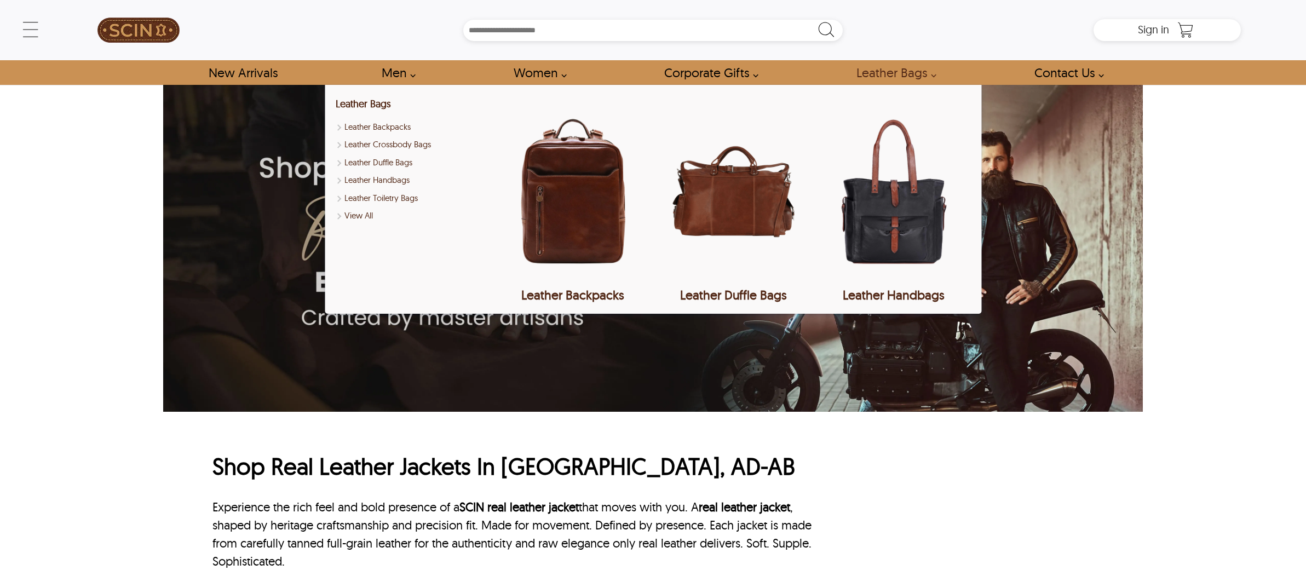 The width and height of the screenshot is (1306, 576). I want to click on a: Shop Leather Crossbody Bags, so click(412, 145).